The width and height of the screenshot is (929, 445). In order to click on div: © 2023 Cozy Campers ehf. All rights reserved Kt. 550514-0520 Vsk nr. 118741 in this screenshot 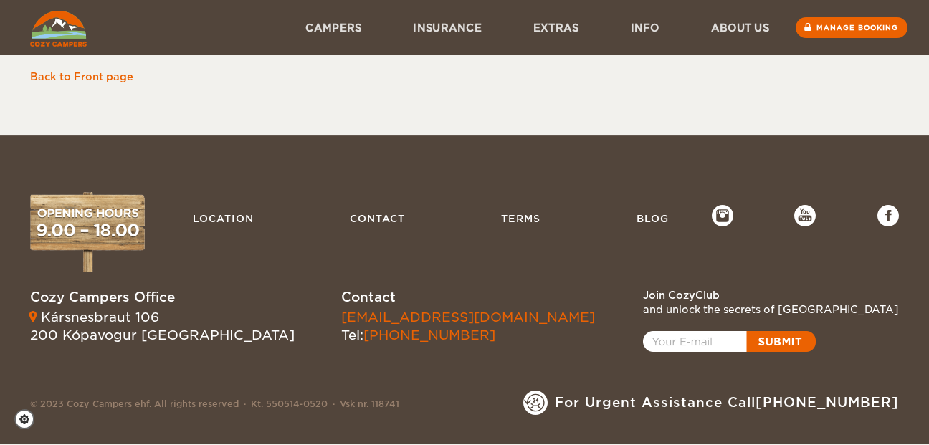, I will do `click(214, 407)`.